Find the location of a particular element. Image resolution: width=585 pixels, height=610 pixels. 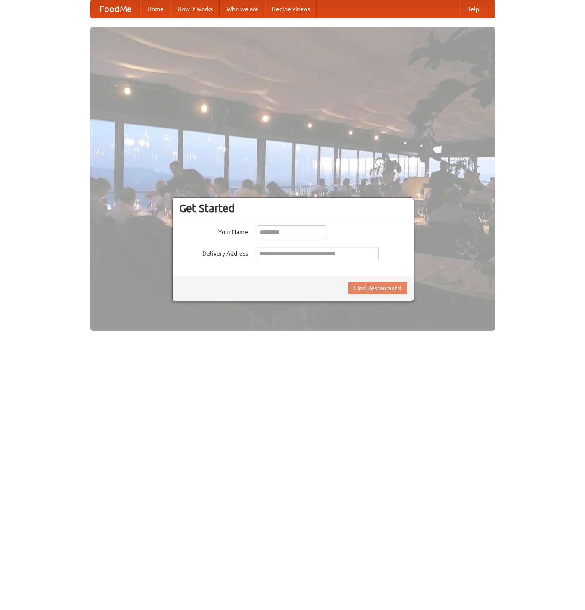

label: Your Name is located at coordinates (214, 230).